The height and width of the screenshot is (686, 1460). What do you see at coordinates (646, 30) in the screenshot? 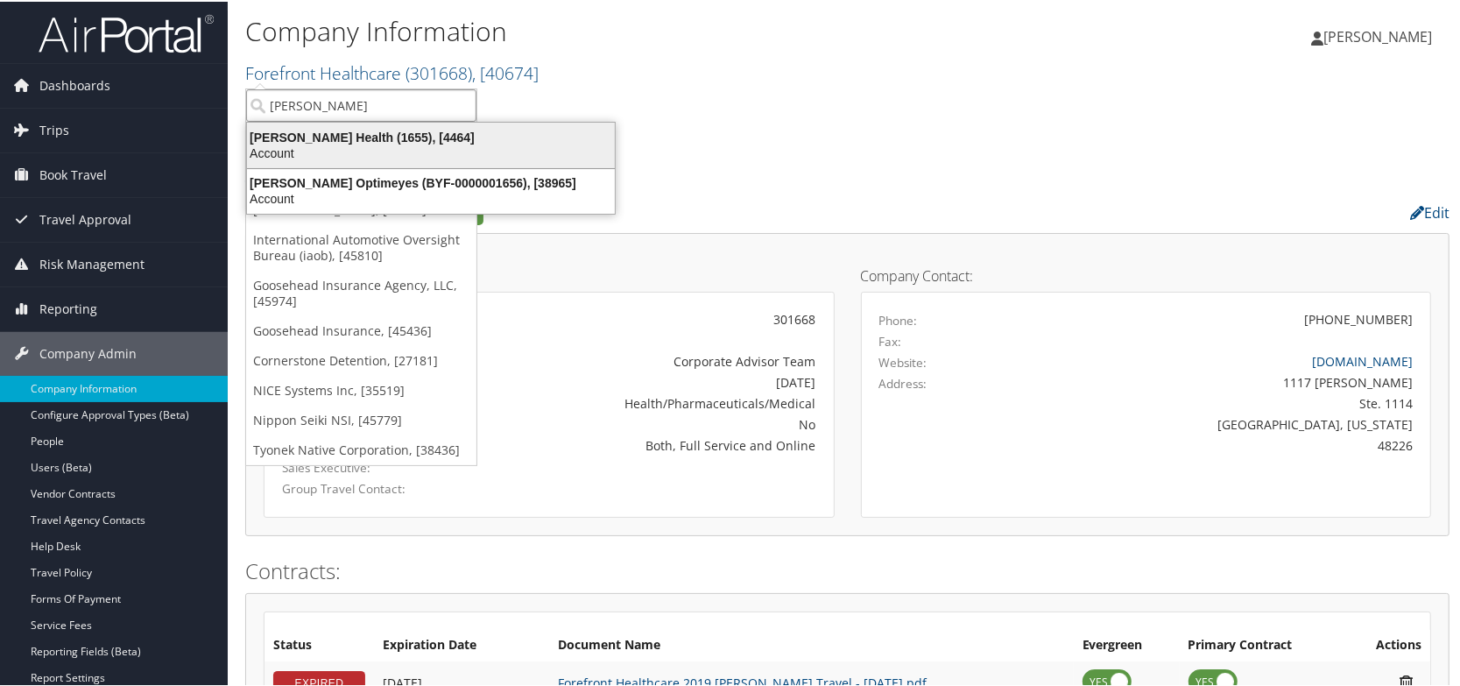
I see `h1: Company Information` at bounding box center [646, 30].